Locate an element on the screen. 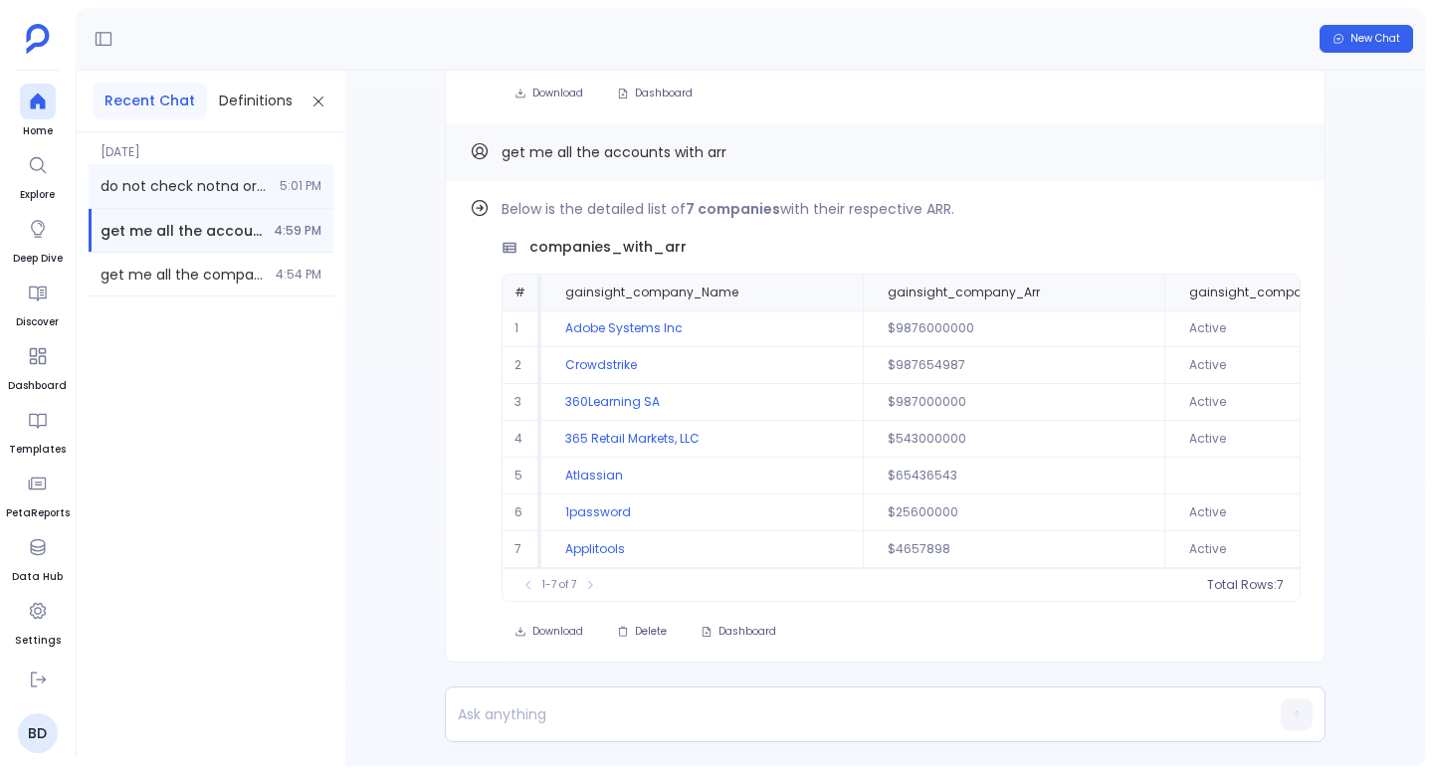 This screenshot has width=1433, height=774. a: Templates is located at coordinates (37, 430).